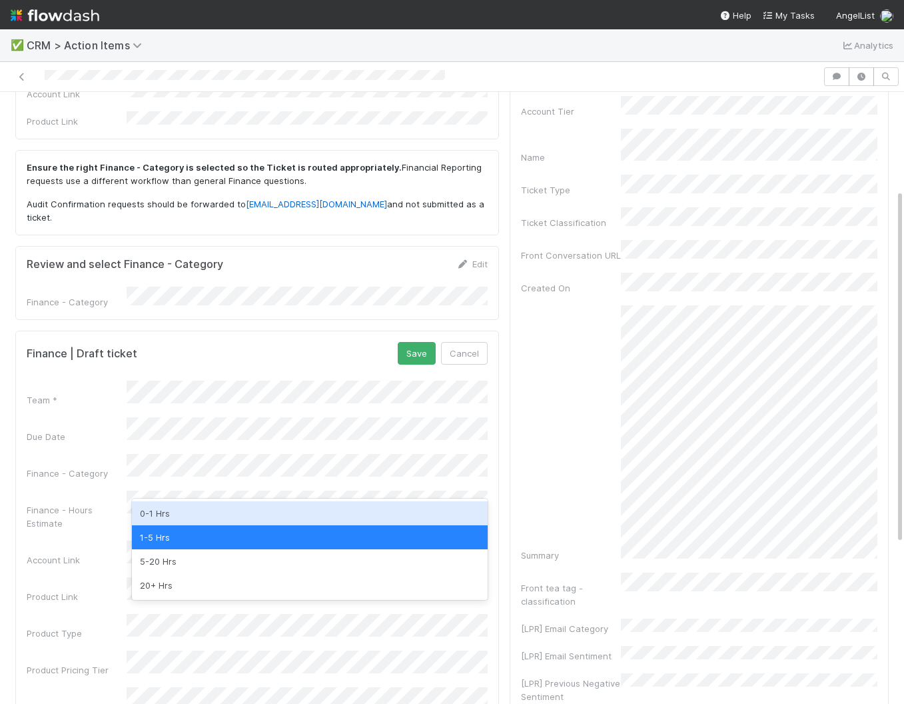  I want to click on div: Finance - Hours Estimate, so click(77, 517).